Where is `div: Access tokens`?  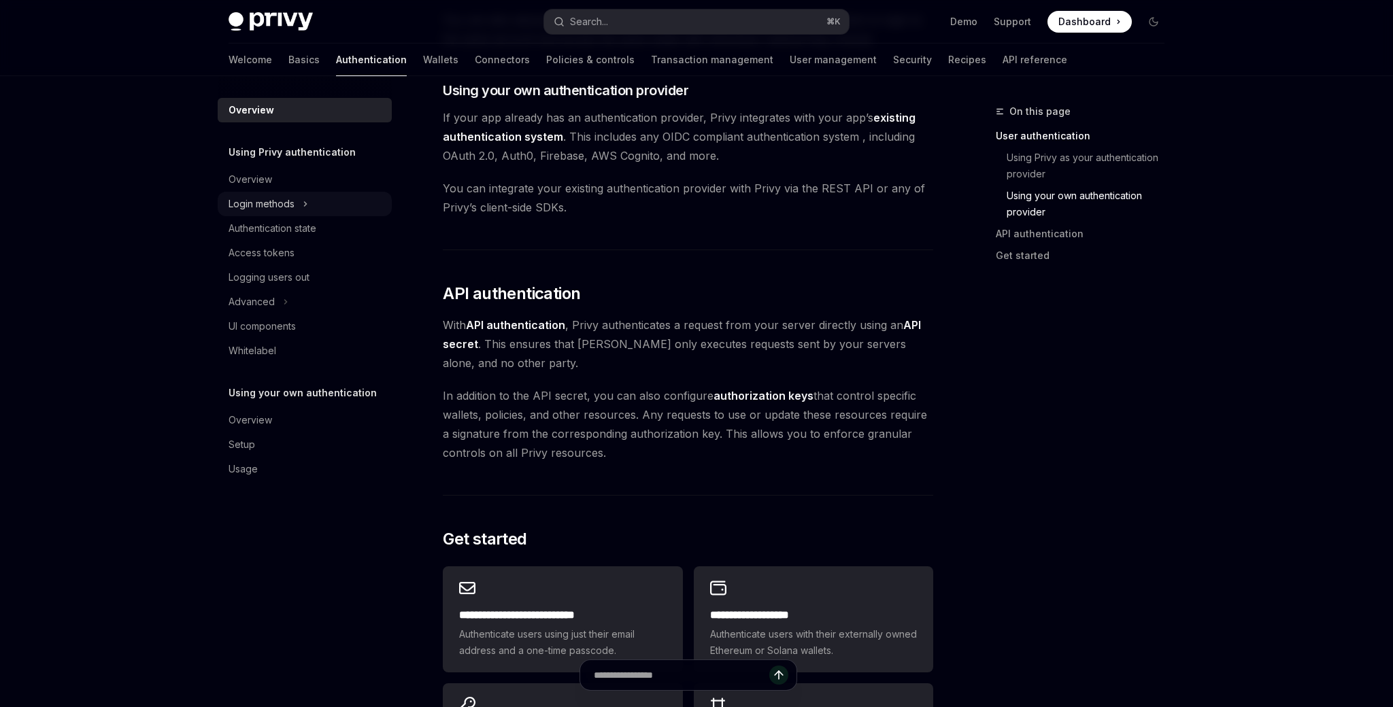 div: Access tokens is located at coordinates (261, 253).